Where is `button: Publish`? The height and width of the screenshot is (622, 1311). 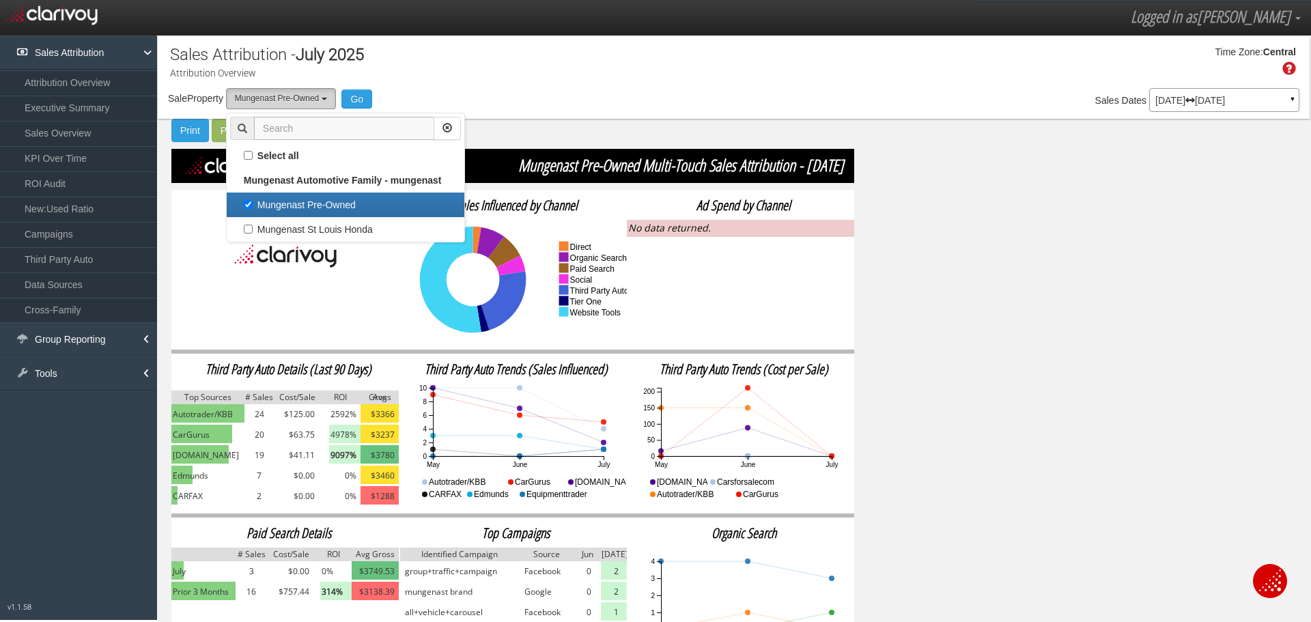
button: Publish is located at coordinates (236, 130).